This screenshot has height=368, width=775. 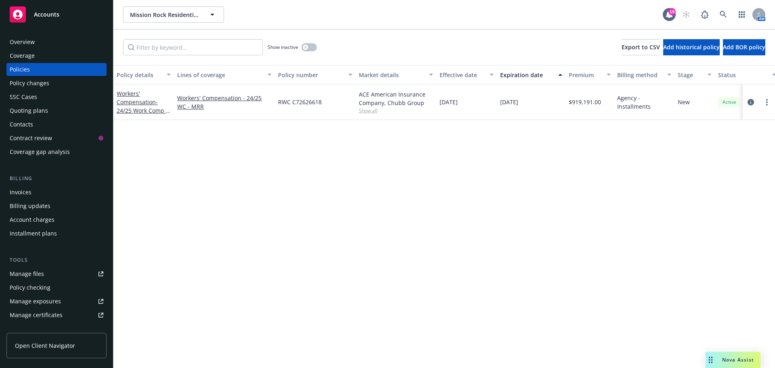 What do you see at coordinates (743, 75) in the screenshot?
I see `div: Status` at bounding box center [743, 75].